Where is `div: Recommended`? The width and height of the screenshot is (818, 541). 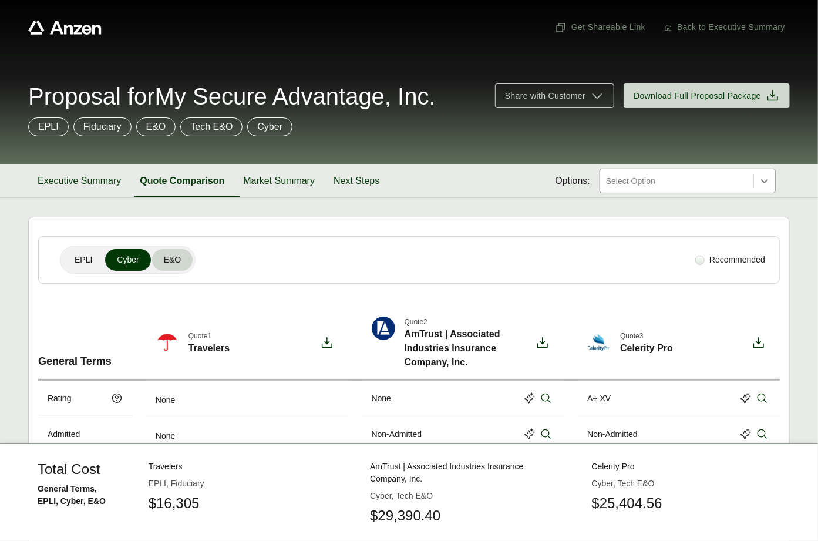 div: Recommended is located at coordinates (730, 260).